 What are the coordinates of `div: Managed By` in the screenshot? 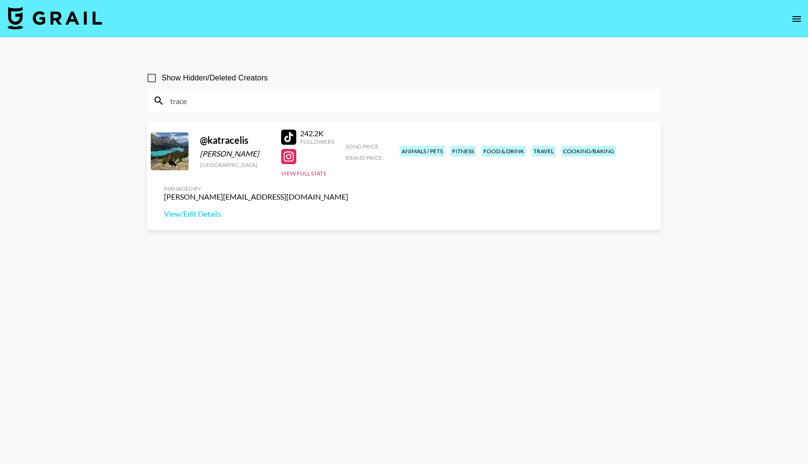 It's located at (256, 188).